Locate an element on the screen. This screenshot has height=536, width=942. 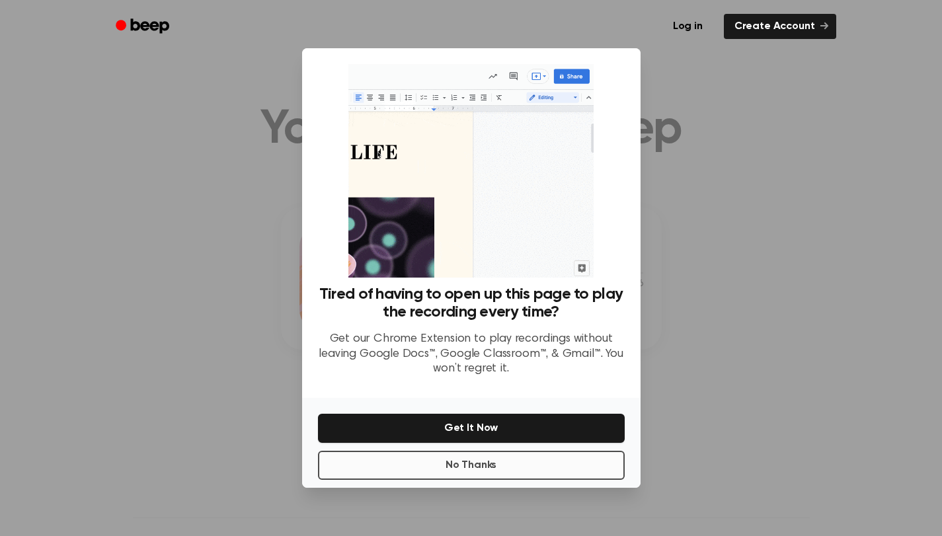
a: Log in is located at coordinates (688, 26).